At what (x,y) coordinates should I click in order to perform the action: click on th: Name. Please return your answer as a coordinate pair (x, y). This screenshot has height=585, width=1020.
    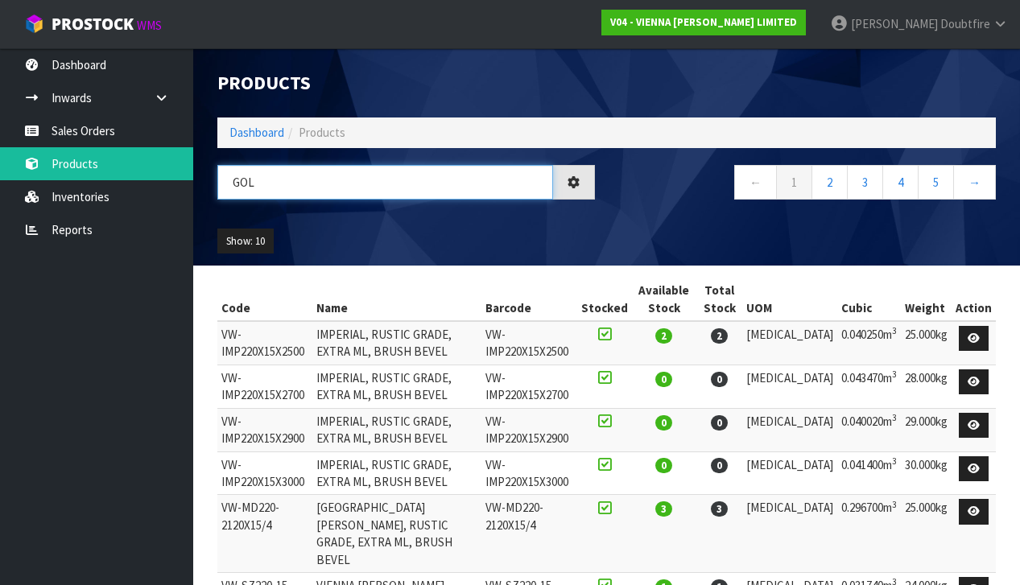
    Looking at the image, I should click on (397, 300).